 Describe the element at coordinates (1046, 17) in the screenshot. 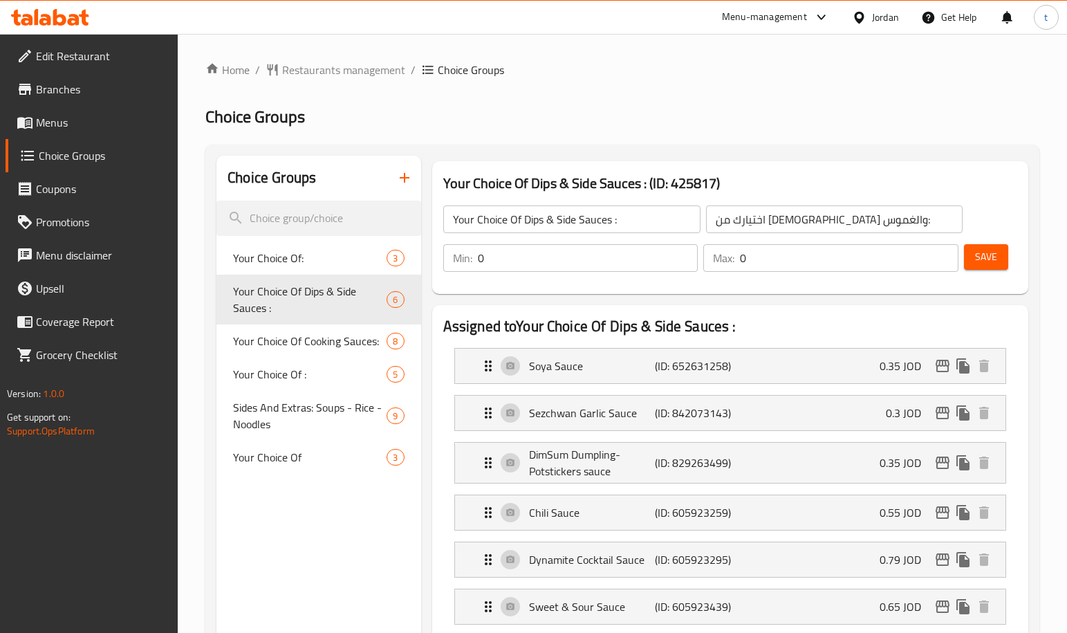

I see `span: t` at that location.